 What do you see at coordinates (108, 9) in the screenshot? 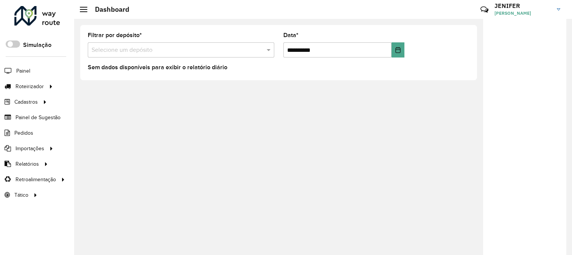
I see `h2: Dashboard` at bounding box center [108, 9].